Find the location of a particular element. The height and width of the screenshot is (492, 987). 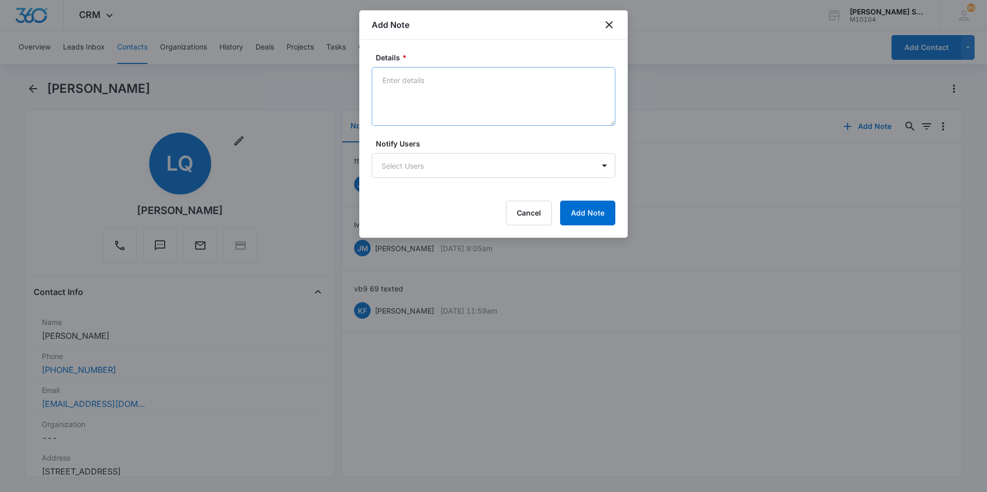

label: Notify Users is located at coordinates (498, 144).